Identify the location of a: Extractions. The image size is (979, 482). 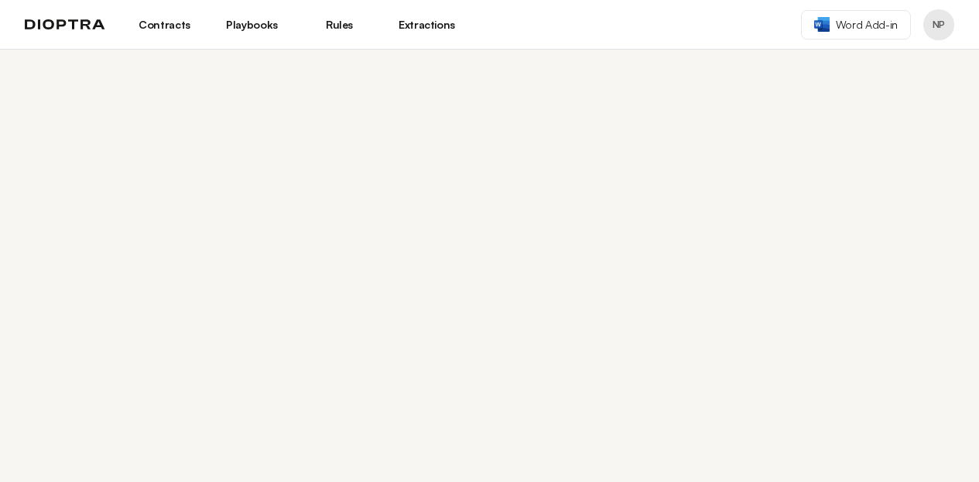
(427, 25).